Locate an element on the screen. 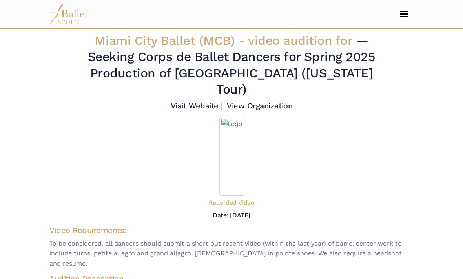 The width and height of the screenshot is (463, 279). span: Video Requirements: is located at coordinates (88, 230).